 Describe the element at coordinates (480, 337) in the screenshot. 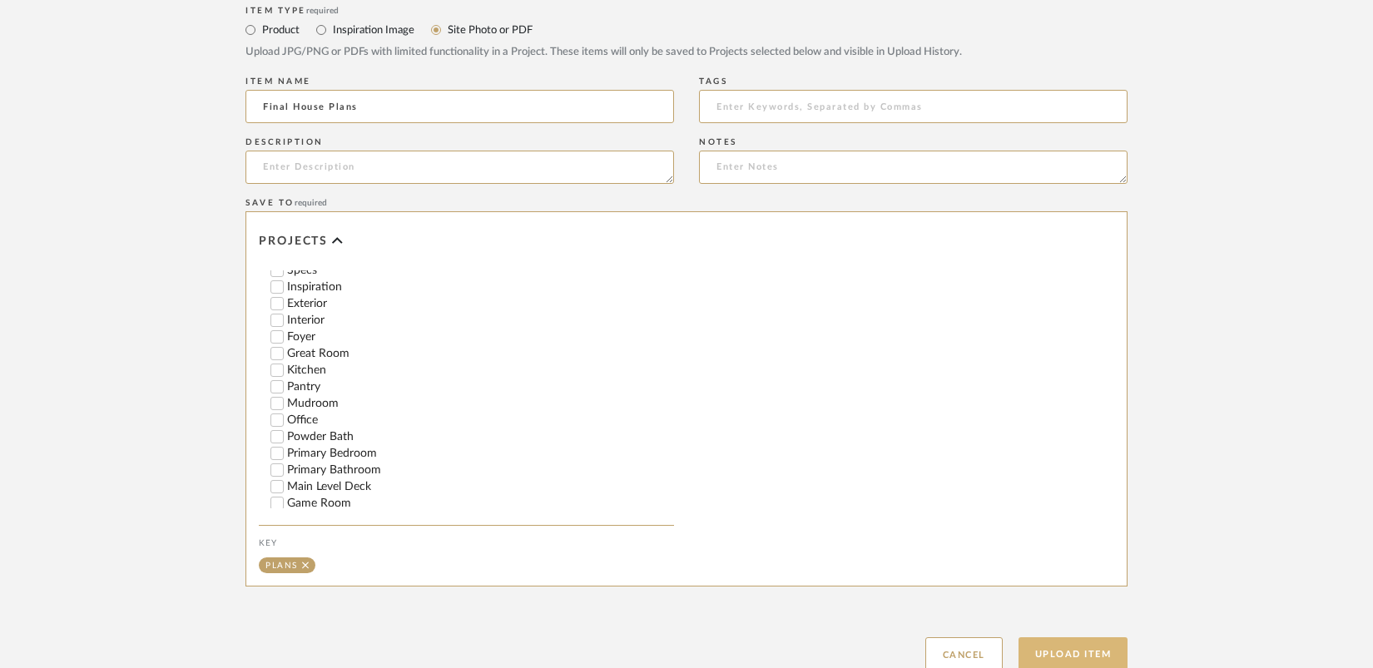

I see `label: Foyer` at that location.